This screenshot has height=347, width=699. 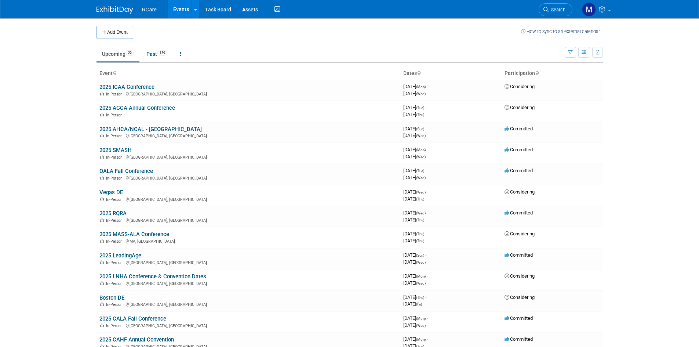 I want to click on a: Boston DE, so click(x=112, y=298).